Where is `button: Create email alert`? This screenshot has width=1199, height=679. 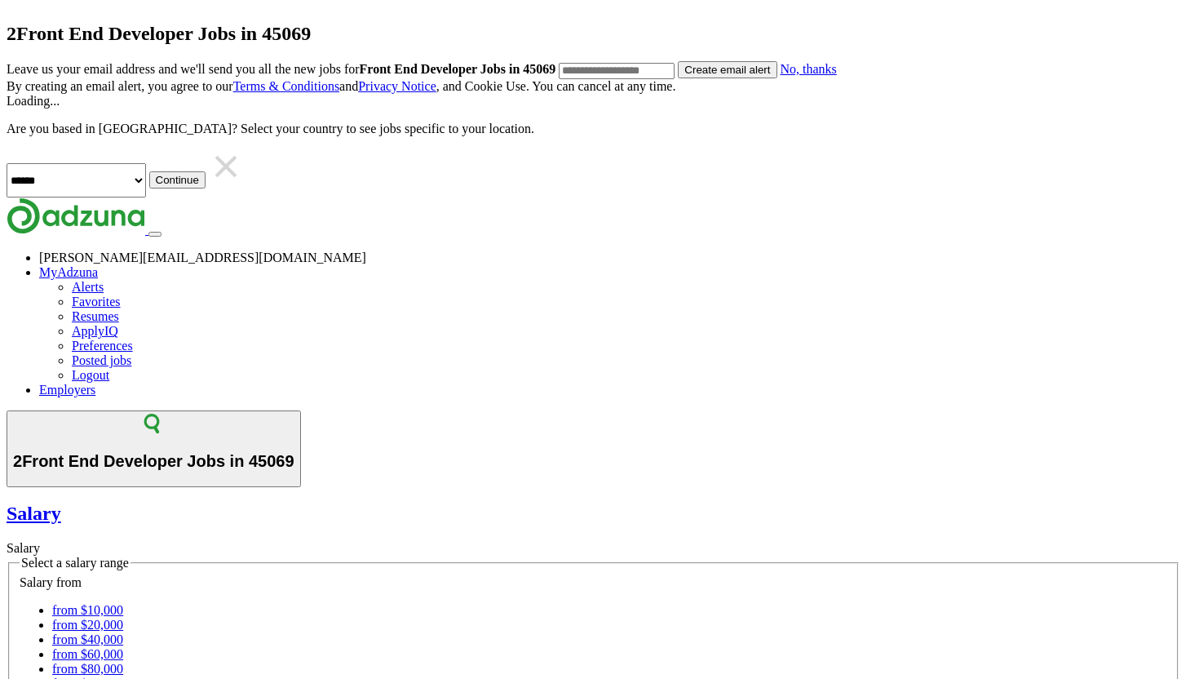 button: Create email alert is located at coordinates (727, 69).